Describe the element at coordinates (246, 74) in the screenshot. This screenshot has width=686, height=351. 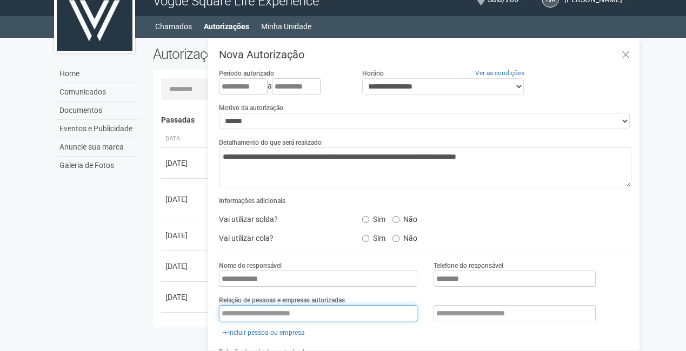
I see `label: Período autorizado` at that location.